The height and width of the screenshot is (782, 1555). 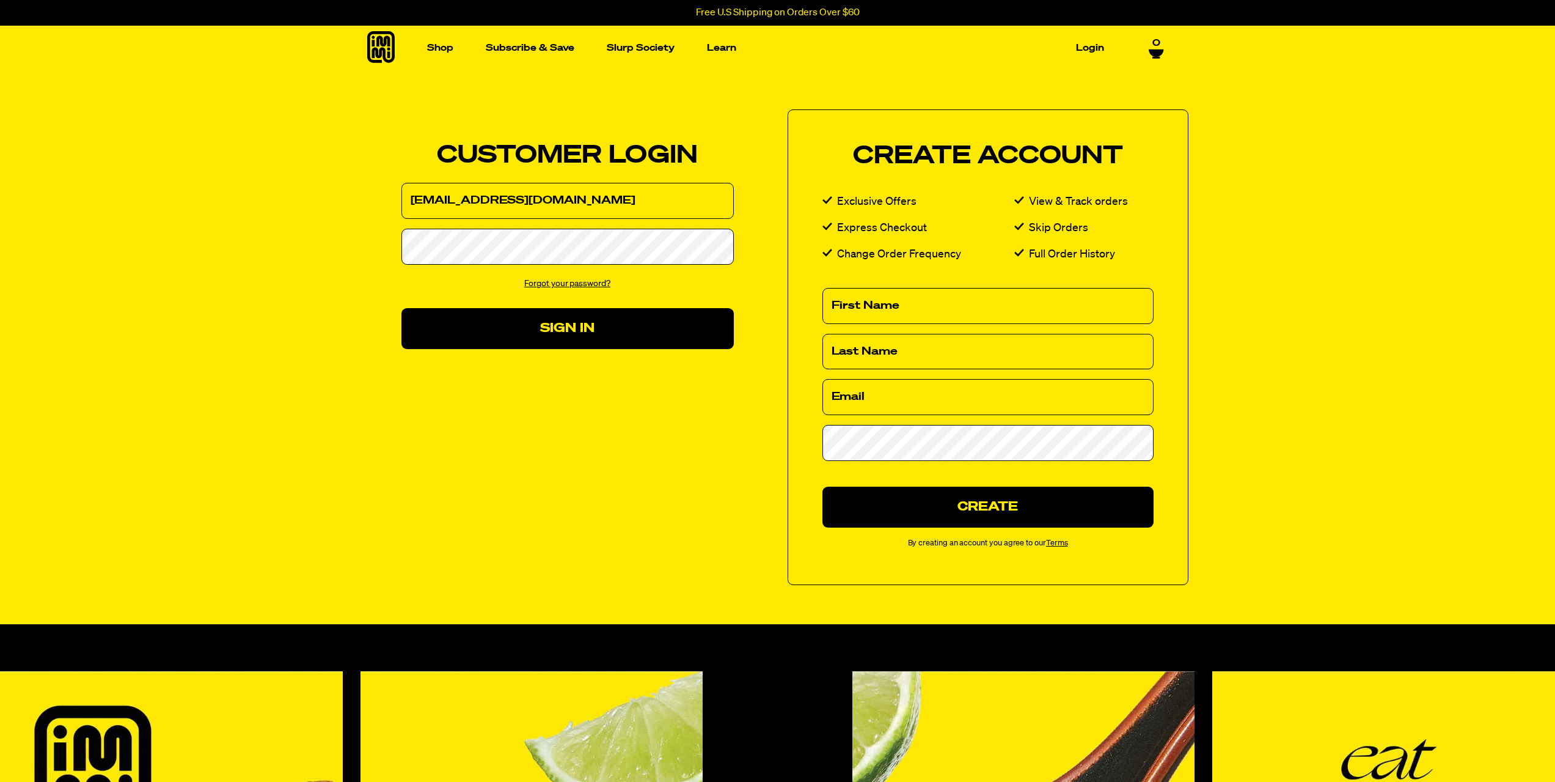 I want to click on input: Last Name, so click(x=988, y=351).